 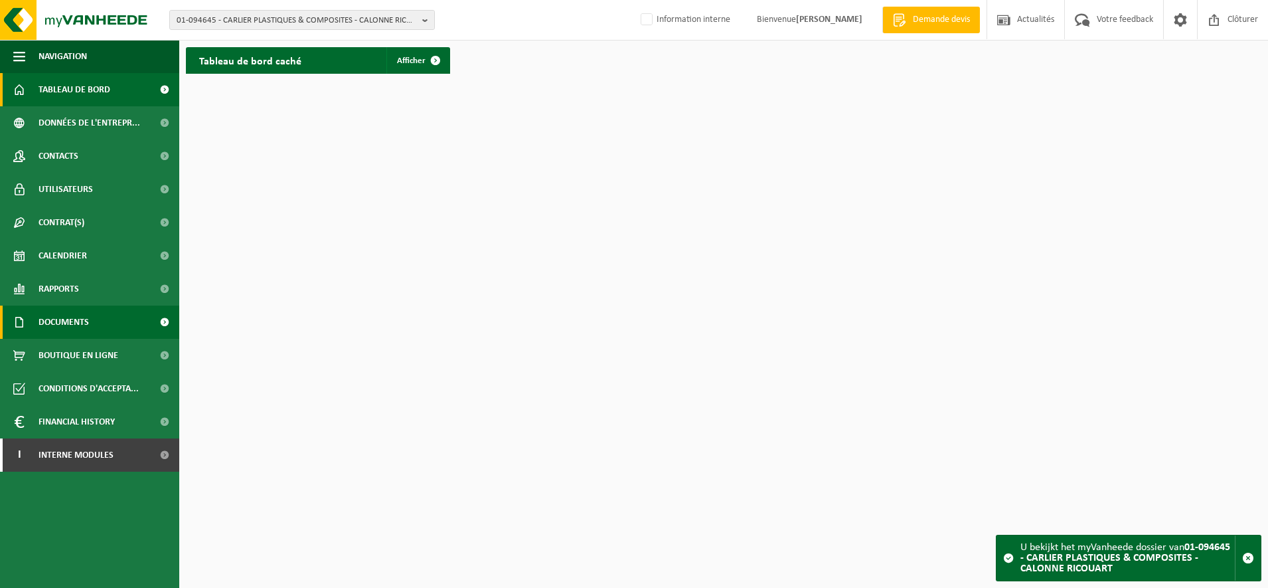 What do you see at coordinates (66, 189) in the screenshot?
I see `span: Utilisateurs` at bounding box center [66, 189].